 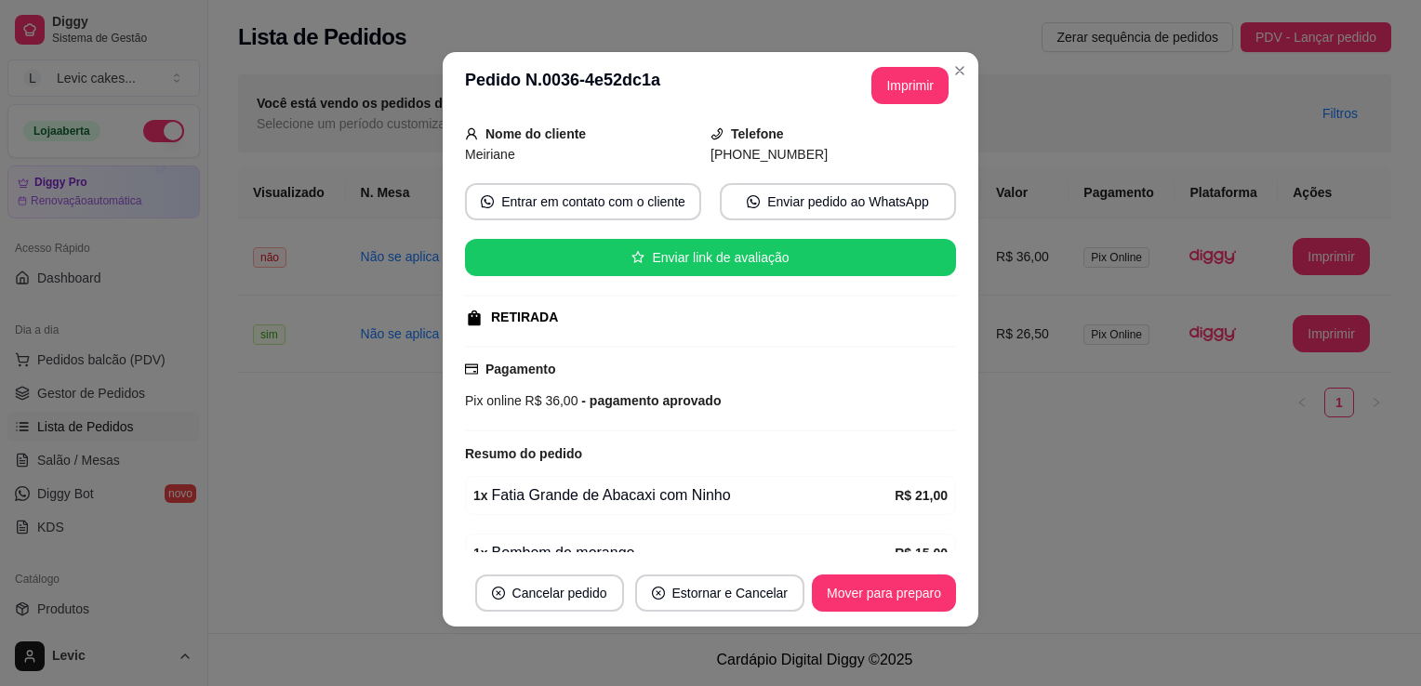 I want to click on span: credit-card, so click(x=472, y=369).